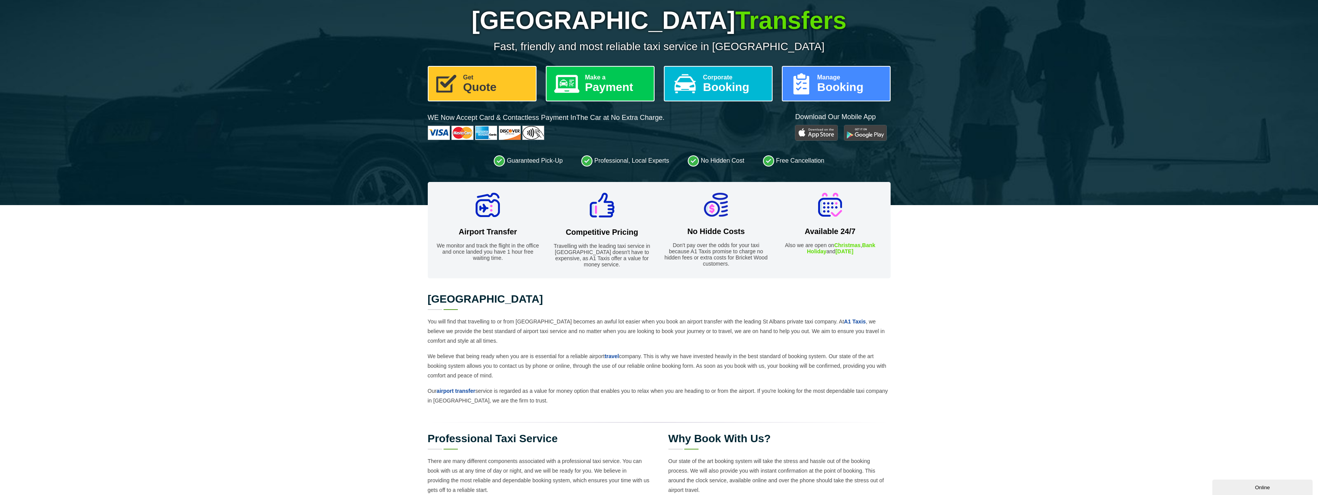 The image size is (1318, 495). What do you see at coordinates (659, 396) in the screenshot?
I see `p: Our service is regarded as a value for money option that enables you to relax when you are headin...` at bounding box center [659, 396].